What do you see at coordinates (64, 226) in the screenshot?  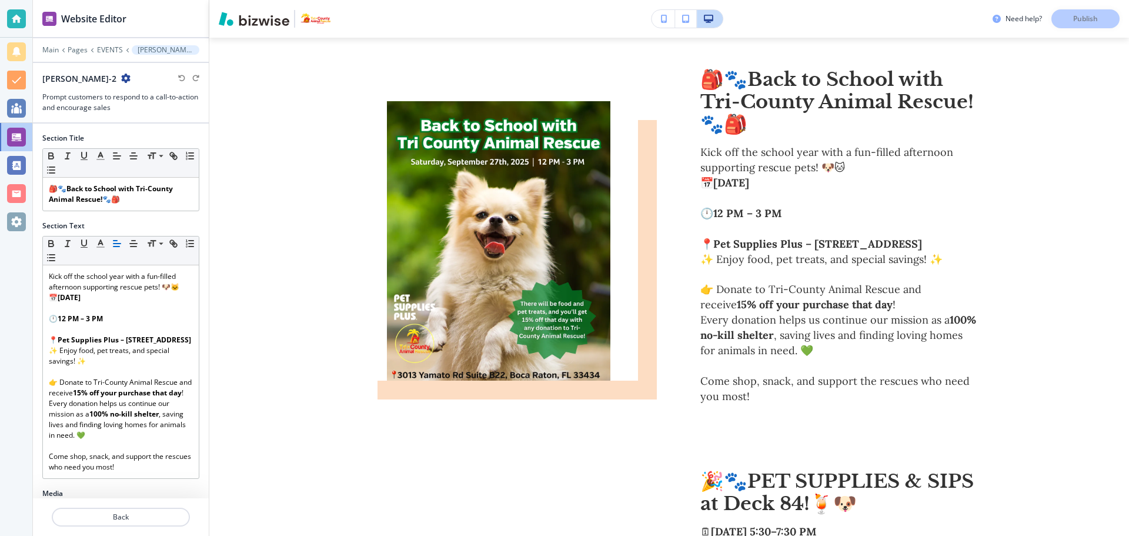 I see `h2: Section Text` at bounding box center [64, 226].